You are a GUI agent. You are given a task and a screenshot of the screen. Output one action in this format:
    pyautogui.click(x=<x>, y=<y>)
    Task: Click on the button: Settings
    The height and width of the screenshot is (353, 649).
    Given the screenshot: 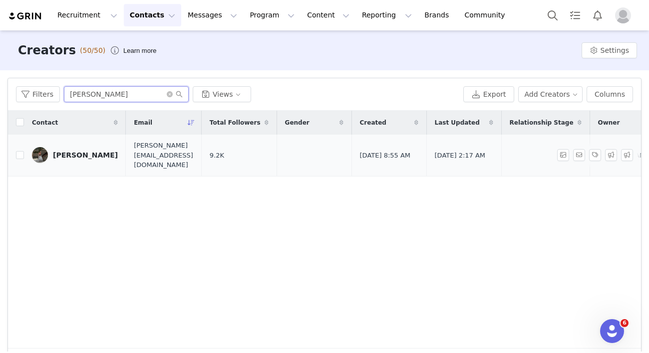 What is the action you would take?
    pyautogui.click(x=609, y=50)
    